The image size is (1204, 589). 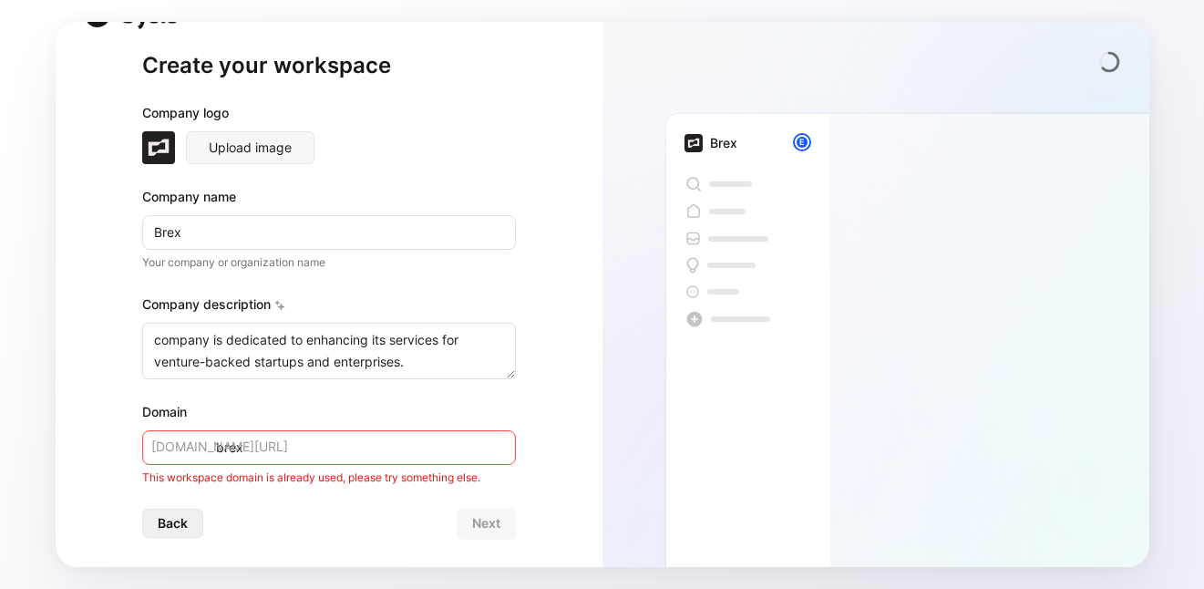 I want to click on button: Back, so click(x=172, y=523).